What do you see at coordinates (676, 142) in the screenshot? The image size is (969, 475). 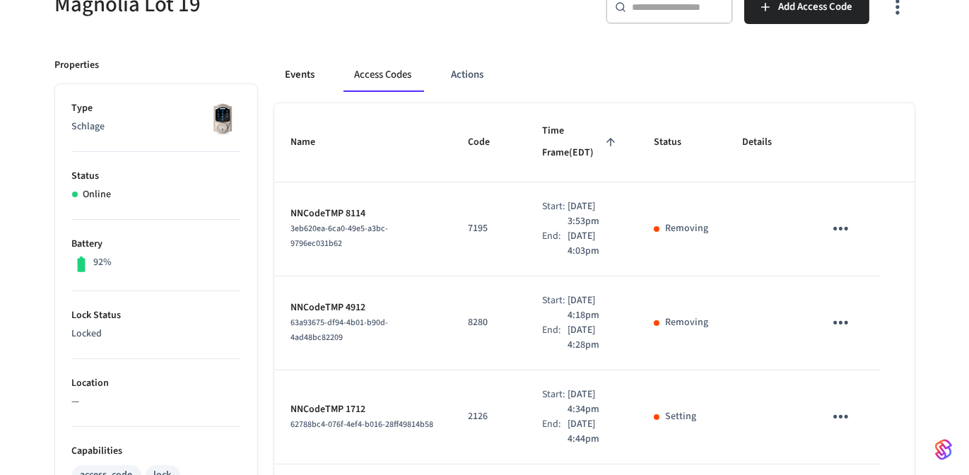 I see `span: Status` at bounding box center [676, 142].